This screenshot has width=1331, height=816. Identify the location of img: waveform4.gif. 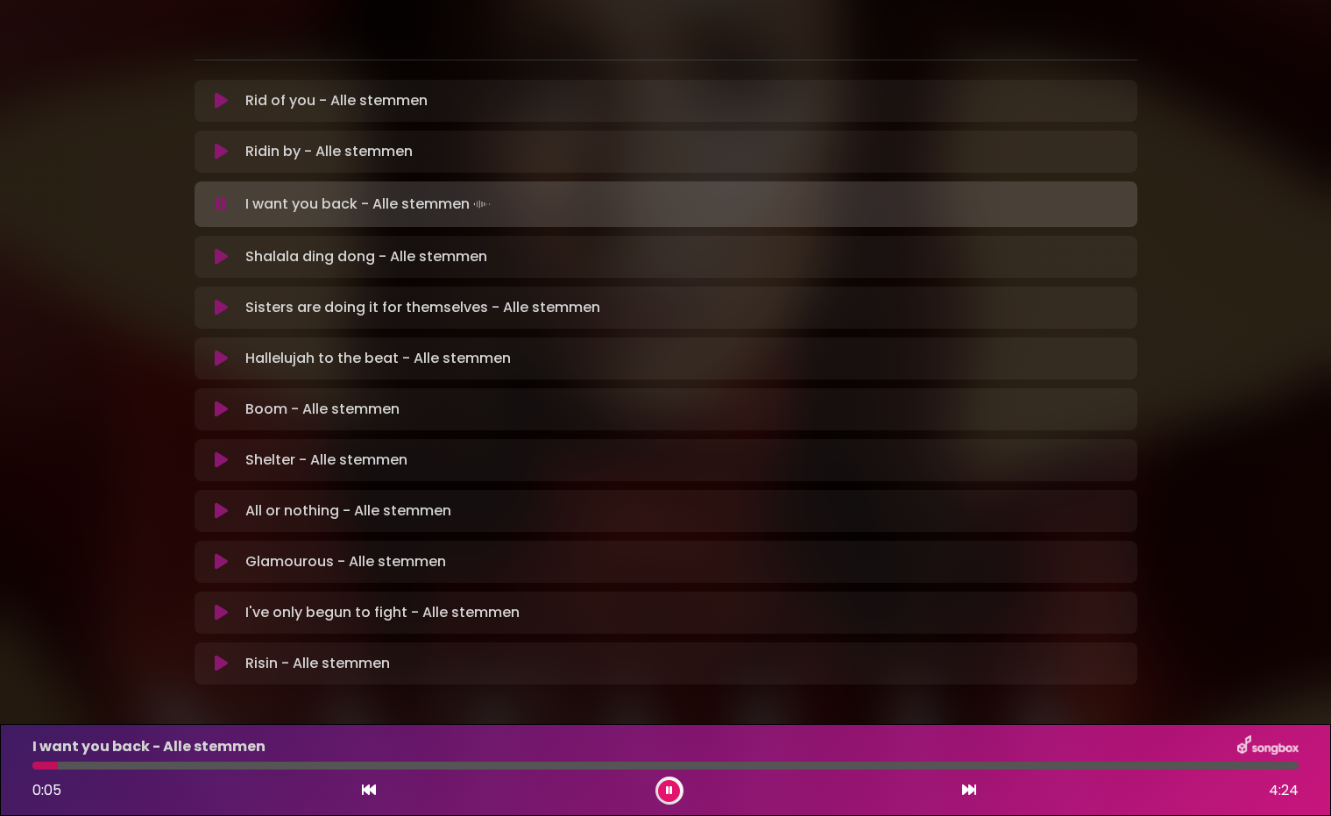
(482, 204).